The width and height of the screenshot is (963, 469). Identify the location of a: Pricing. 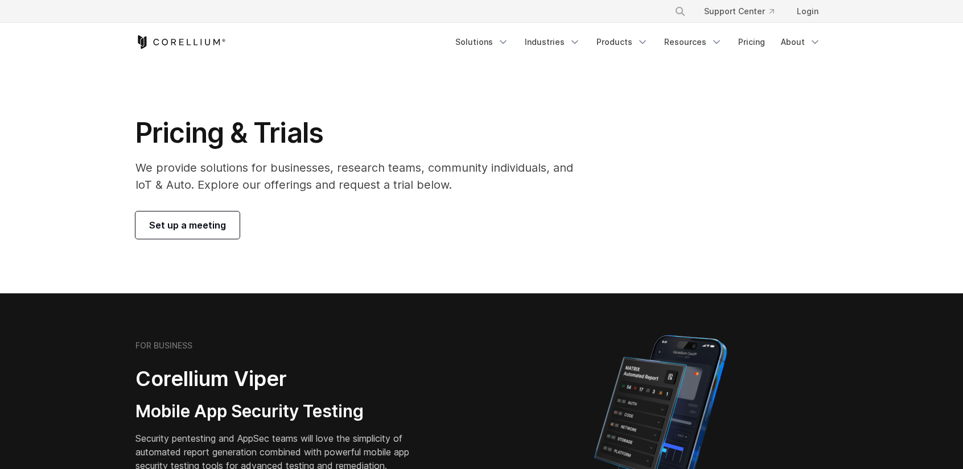
(751, 42).